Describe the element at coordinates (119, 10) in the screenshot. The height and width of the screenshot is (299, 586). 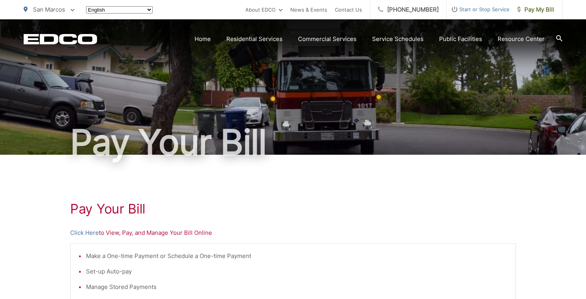
I see `select: Select a language` at that location.